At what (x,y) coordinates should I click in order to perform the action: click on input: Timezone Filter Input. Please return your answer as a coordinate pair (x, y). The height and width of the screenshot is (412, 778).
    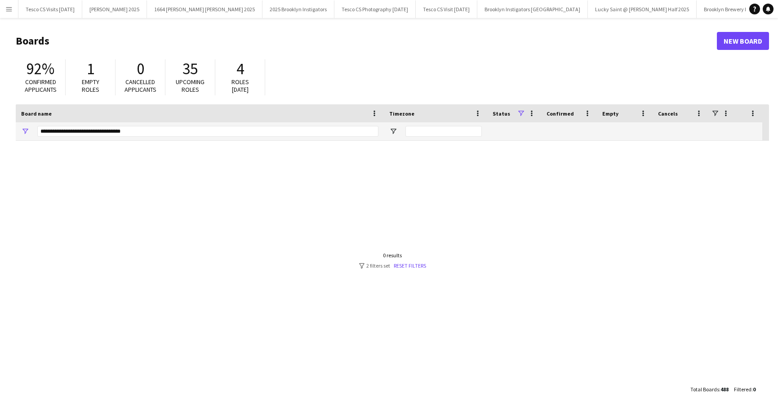
    Looking at the image, I should click on (444, 131).